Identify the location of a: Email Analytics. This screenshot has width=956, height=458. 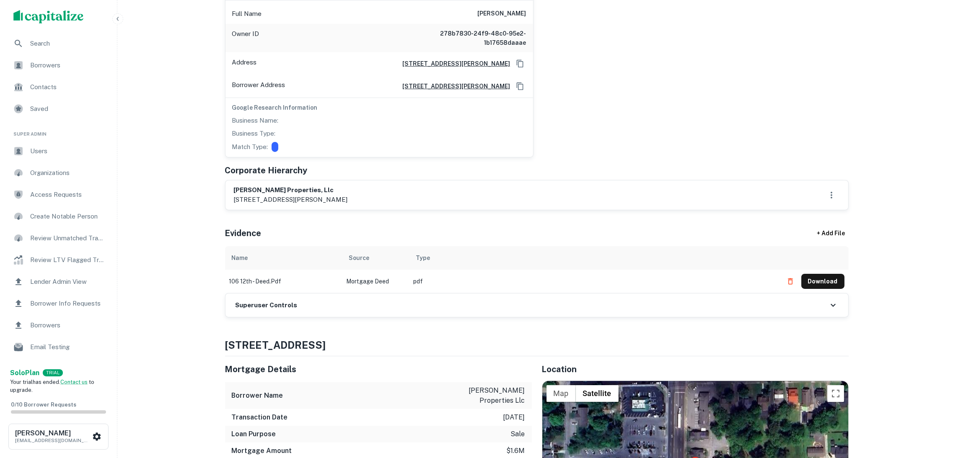
(58, 369).